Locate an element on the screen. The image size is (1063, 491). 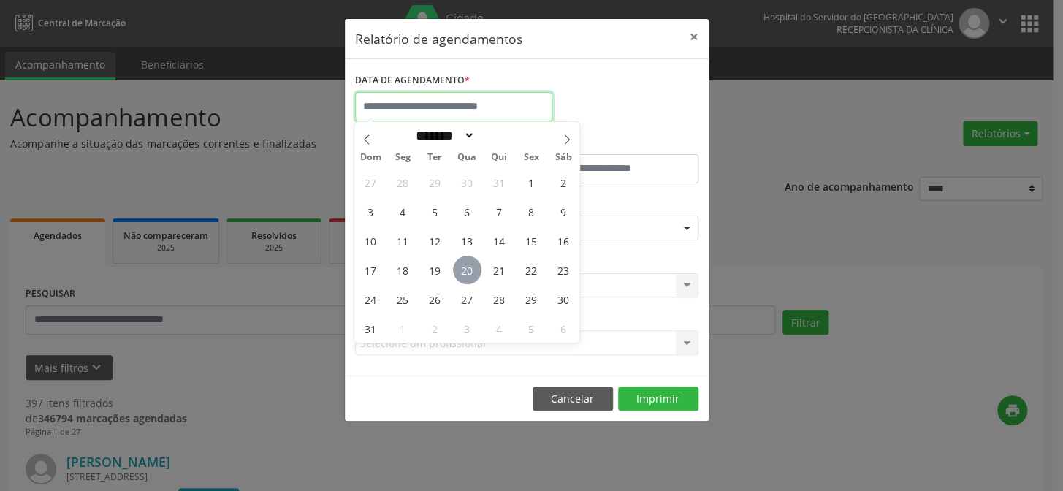
span: Agosto 9, 2025 is located at coordinates (563, 211).